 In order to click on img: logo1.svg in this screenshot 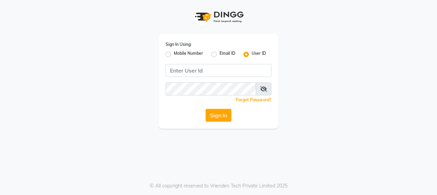, I will do `click(219, 17)`.